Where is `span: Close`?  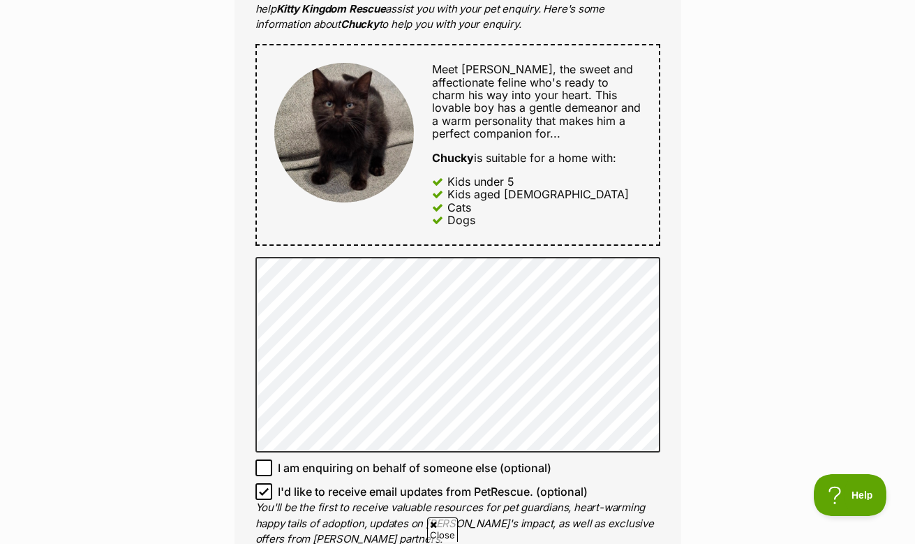 span: Close is located at coordinates (442, 529).